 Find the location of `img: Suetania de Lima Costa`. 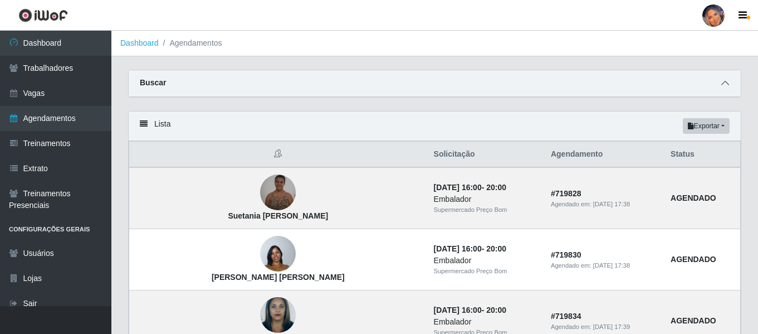

img: Suetania de Lima Costa is located at coordinates (278, 192).